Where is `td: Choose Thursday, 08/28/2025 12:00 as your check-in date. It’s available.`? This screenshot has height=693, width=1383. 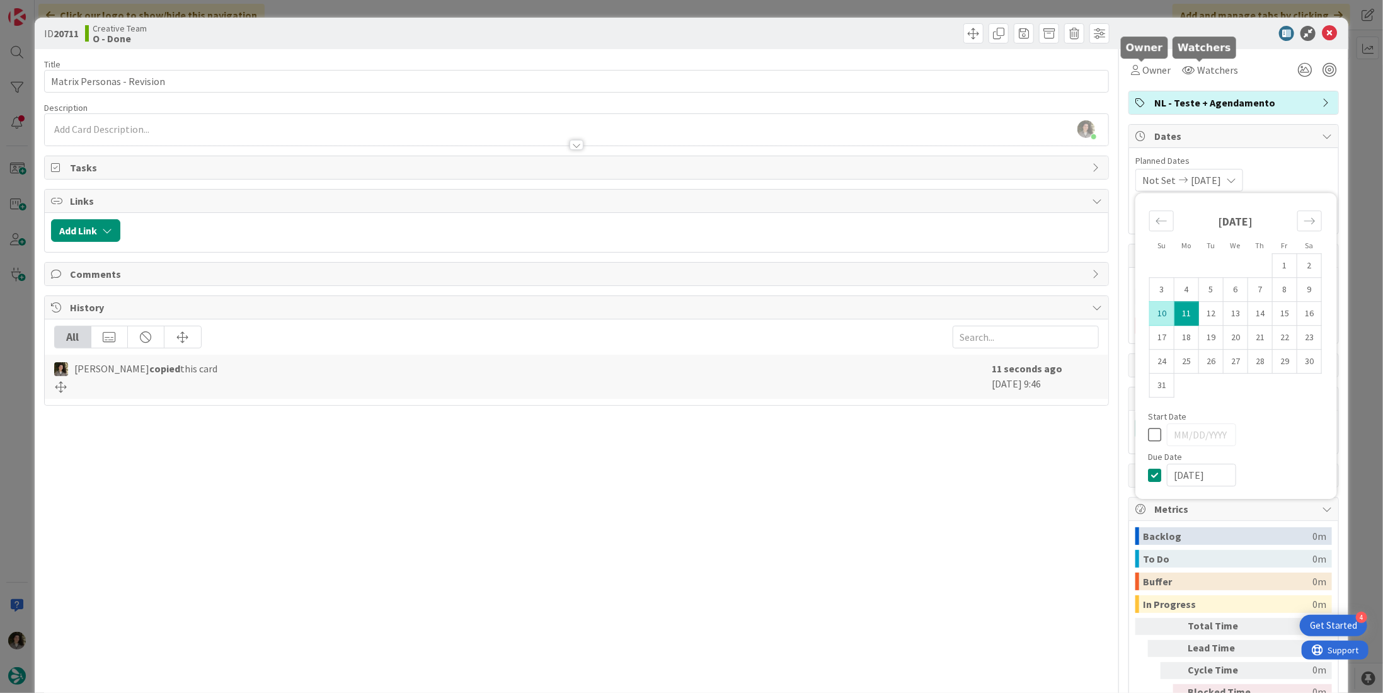
td: Choose Thursday, 08/28/2025 12:00 as your check-in date. It’s available. is located at coordinates (1260, 362).